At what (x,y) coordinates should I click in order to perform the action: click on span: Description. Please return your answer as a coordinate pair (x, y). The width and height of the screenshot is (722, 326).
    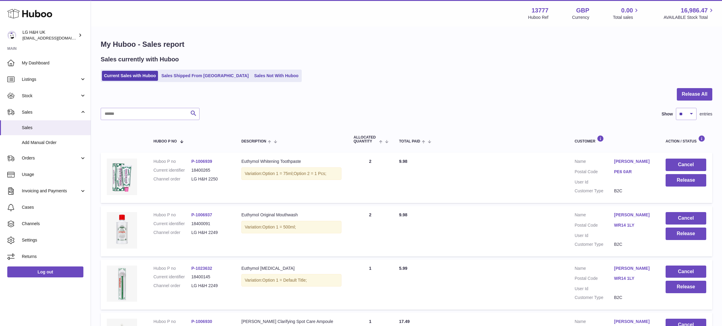
    Looking at the image, I should click on (254, 141).